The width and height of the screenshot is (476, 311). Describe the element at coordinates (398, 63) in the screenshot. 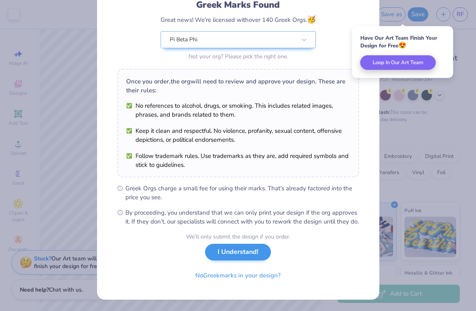

I see `button: Loop In Our Art Team` at that location.